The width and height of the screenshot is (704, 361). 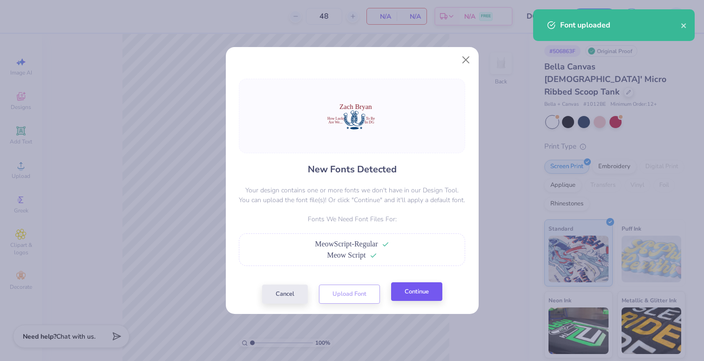 I want to click on button: Cancel, so click(x=285, y=294).